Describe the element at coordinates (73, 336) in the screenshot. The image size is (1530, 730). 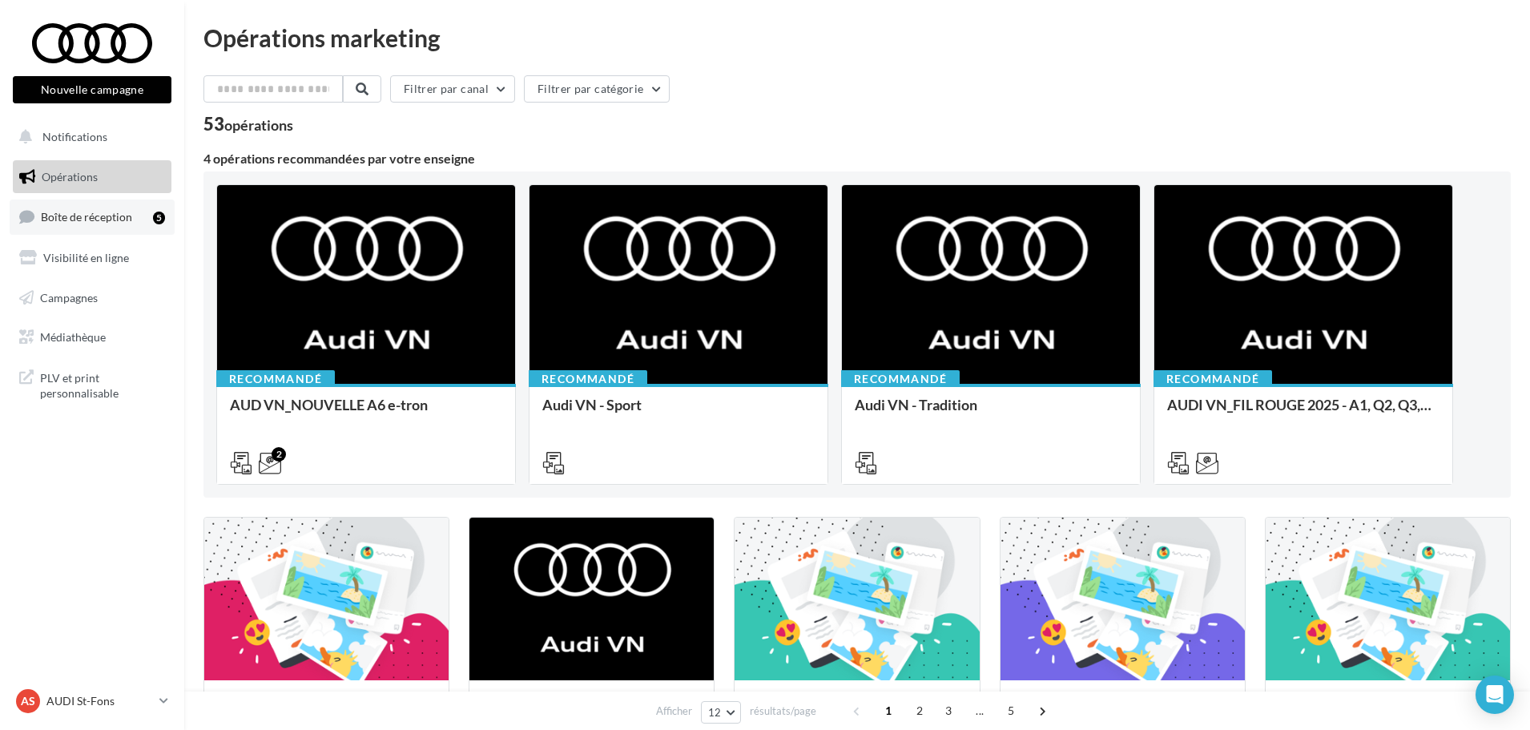
I see `span: Médiathèque` at that location.